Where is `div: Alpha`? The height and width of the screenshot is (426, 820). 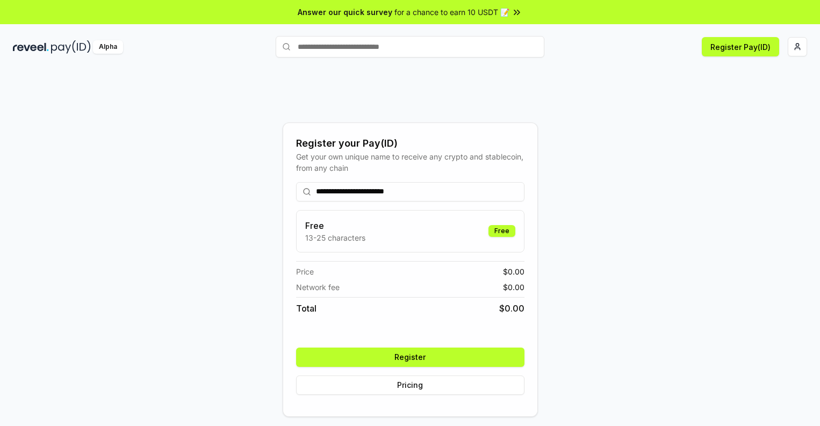 div: Alpha is located at coordinates (108, 47).